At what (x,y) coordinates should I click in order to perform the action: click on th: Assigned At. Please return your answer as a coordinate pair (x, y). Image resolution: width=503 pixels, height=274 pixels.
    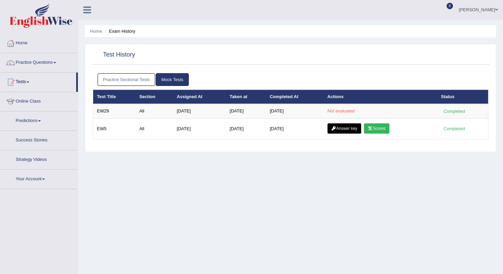
    Looking at the image, I should click on (200, 97).